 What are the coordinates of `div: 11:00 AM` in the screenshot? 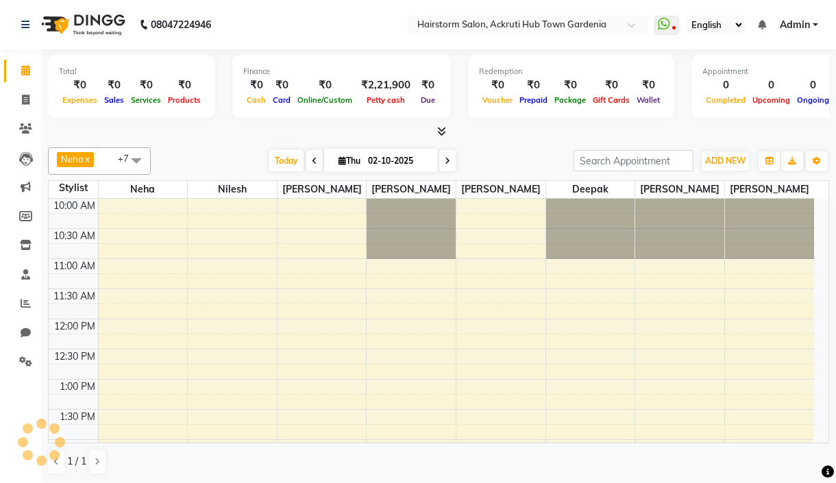 It's located at (74, 266).